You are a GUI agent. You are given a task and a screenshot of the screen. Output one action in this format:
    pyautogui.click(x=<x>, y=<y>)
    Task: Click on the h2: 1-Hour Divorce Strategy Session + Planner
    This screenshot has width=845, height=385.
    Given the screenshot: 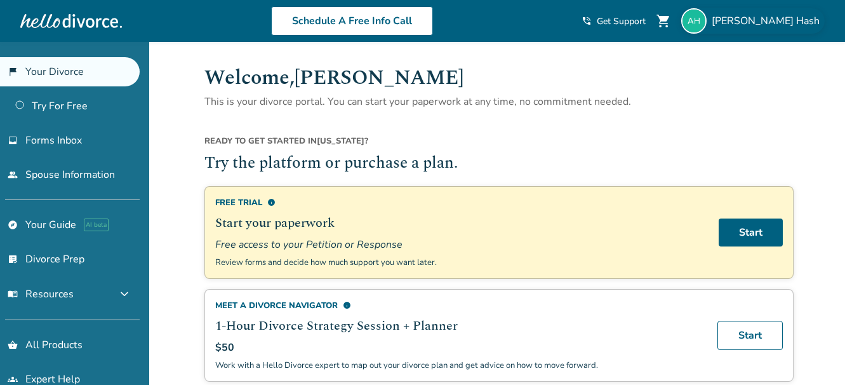 What is the action you would take?
    pyautogui.click(x=459, y=326)
    